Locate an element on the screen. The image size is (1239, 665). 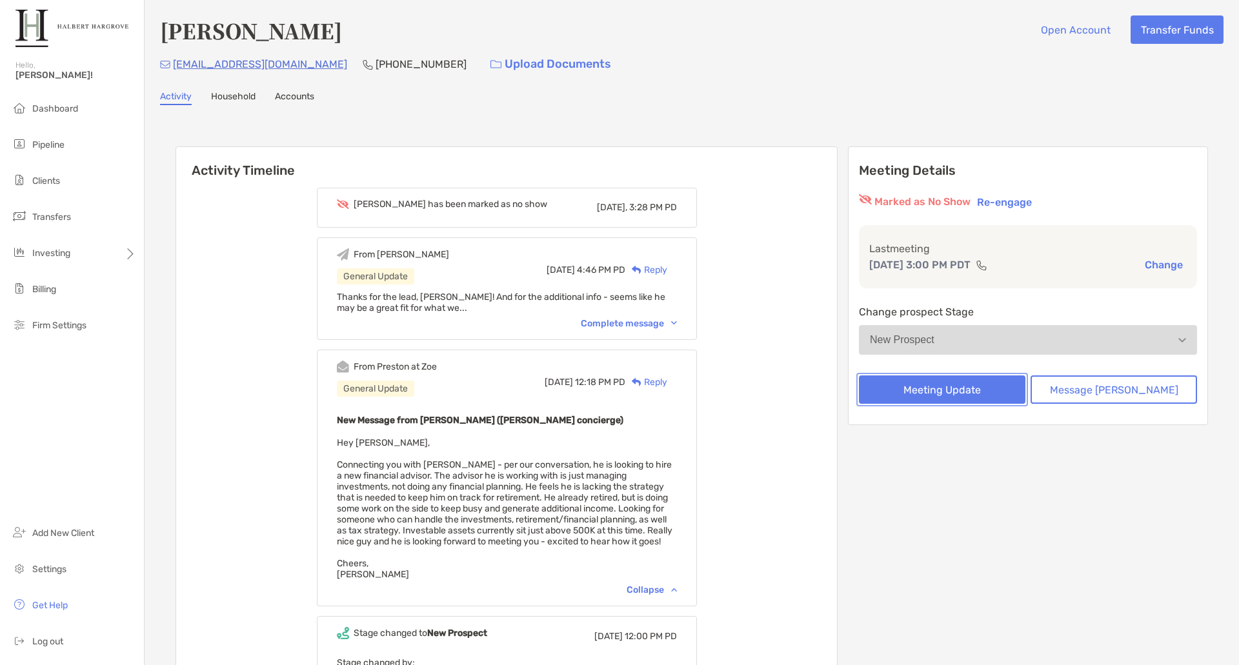
img: Email Icon is located at coordinates (165, 65).